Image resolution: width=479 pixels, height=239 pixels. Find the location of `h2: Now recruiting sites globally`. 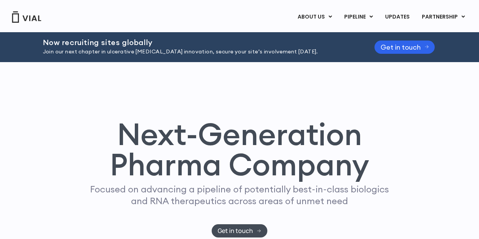

h2: Now recruiting sites globally is located at coordinates (199, 42).